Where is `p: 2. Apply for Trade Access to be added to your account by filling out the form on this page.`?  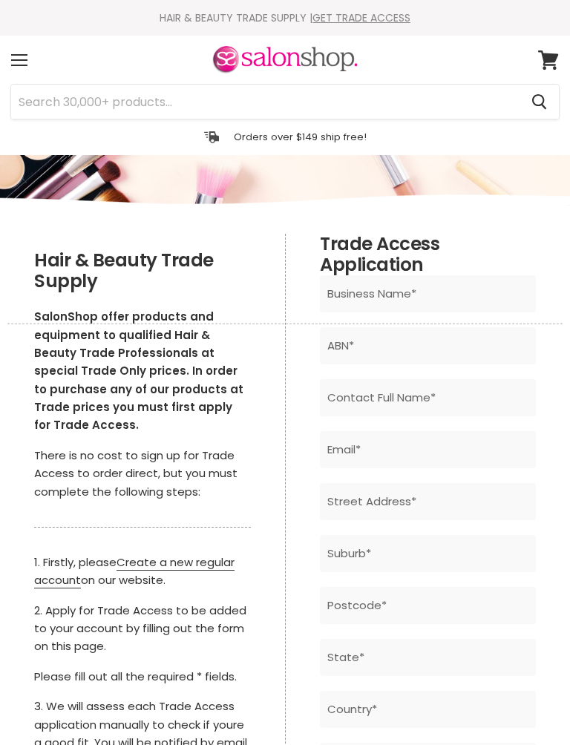 p: 2. Apply for Trade Access to be added to your account by filling out the form on this page. is located at coordinates (143, 629).